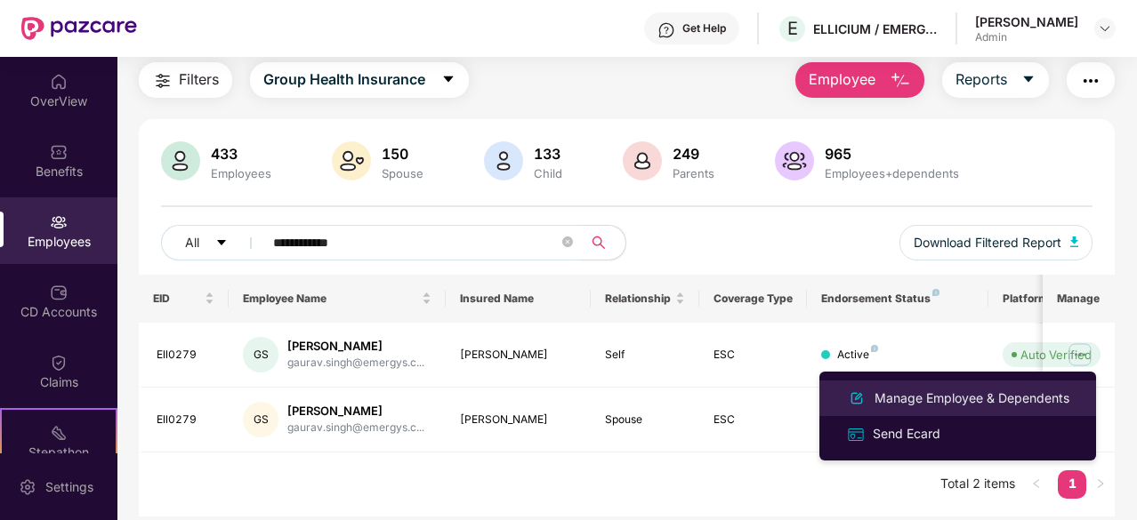 Image resolution: width=1137 pixels, height=520 pixels. What do you see at coordinates (704, 28) in the screenshot?
I see `div: Get Help` at bounding box center [704, 28].